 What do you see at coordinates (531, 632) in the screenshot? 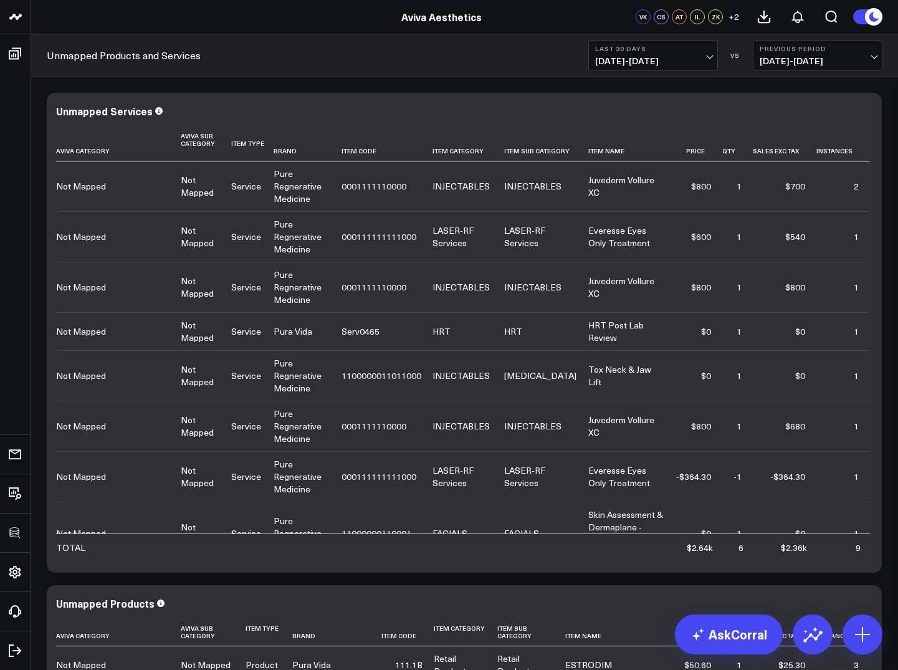
I see `th: Item Sub Category` at bounding box center [531, 632].